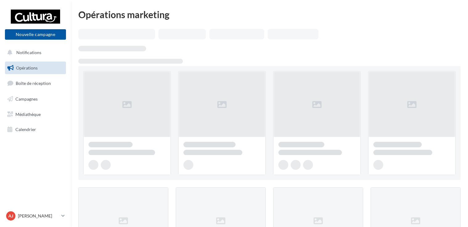 The height and width of the screenshot is (227, 468). I want to click on div: Opérations marketing, so click(269, 14).